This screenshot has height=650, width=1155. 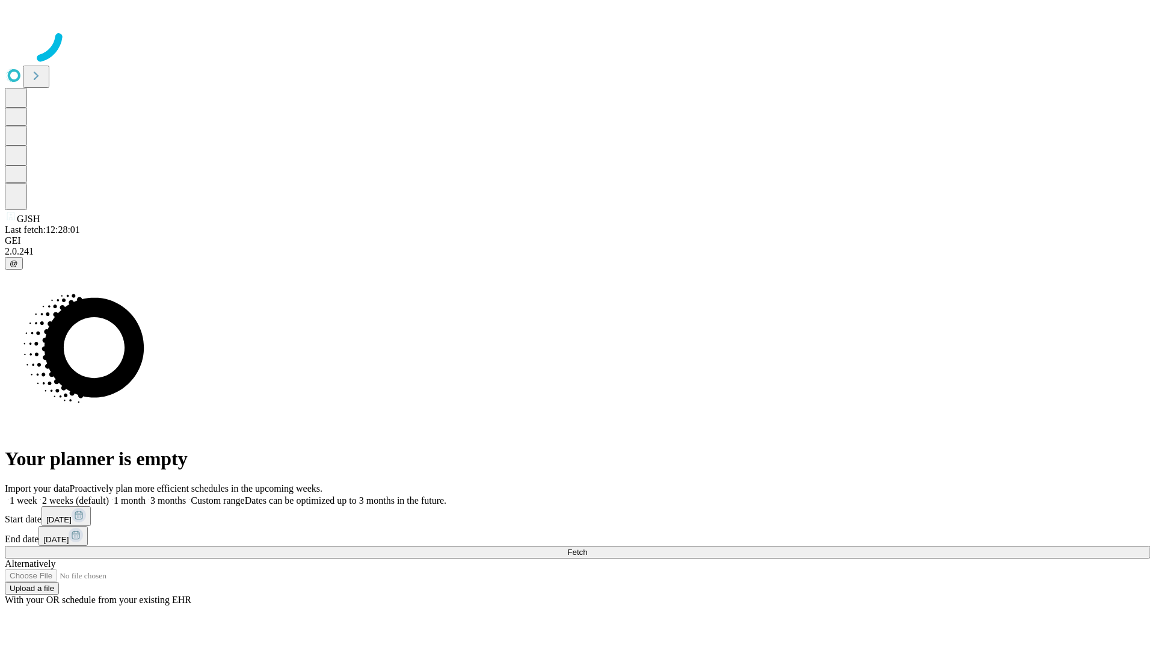 I want to click on span: Alternatively, so click(x=30, y=563).